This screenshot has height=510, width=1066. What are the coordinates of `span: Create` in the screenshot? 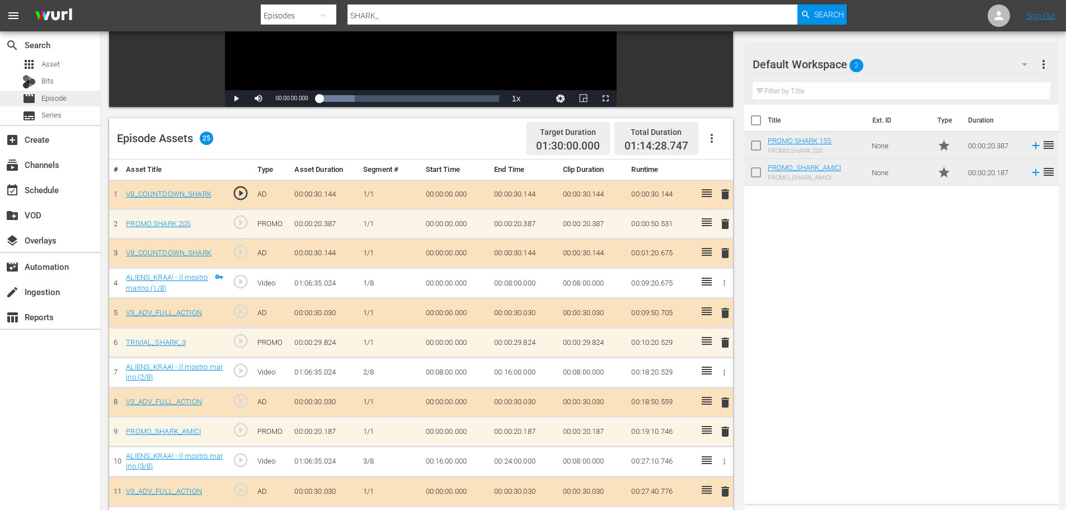 It's located at (12, 140).